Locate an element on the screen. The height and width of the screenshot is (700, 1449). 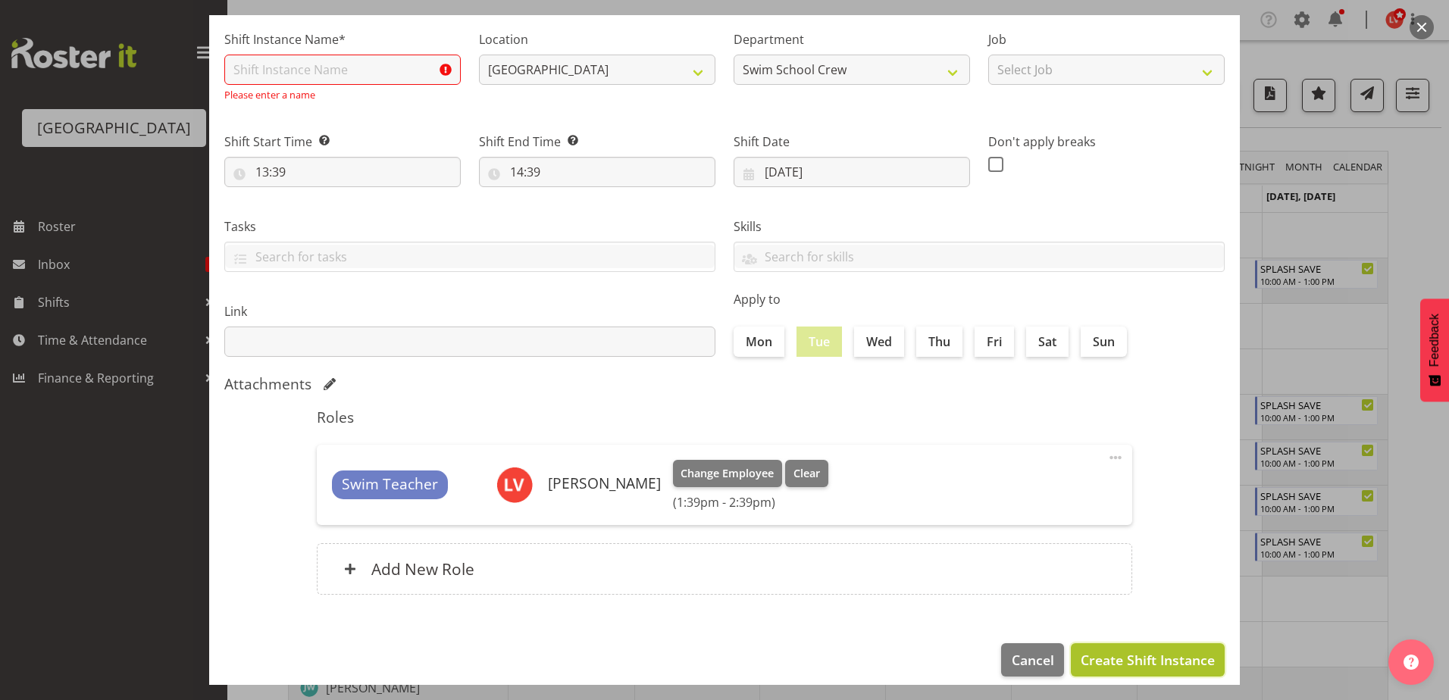
label: Don't apply breaks is located at coordinates (1106, 142).